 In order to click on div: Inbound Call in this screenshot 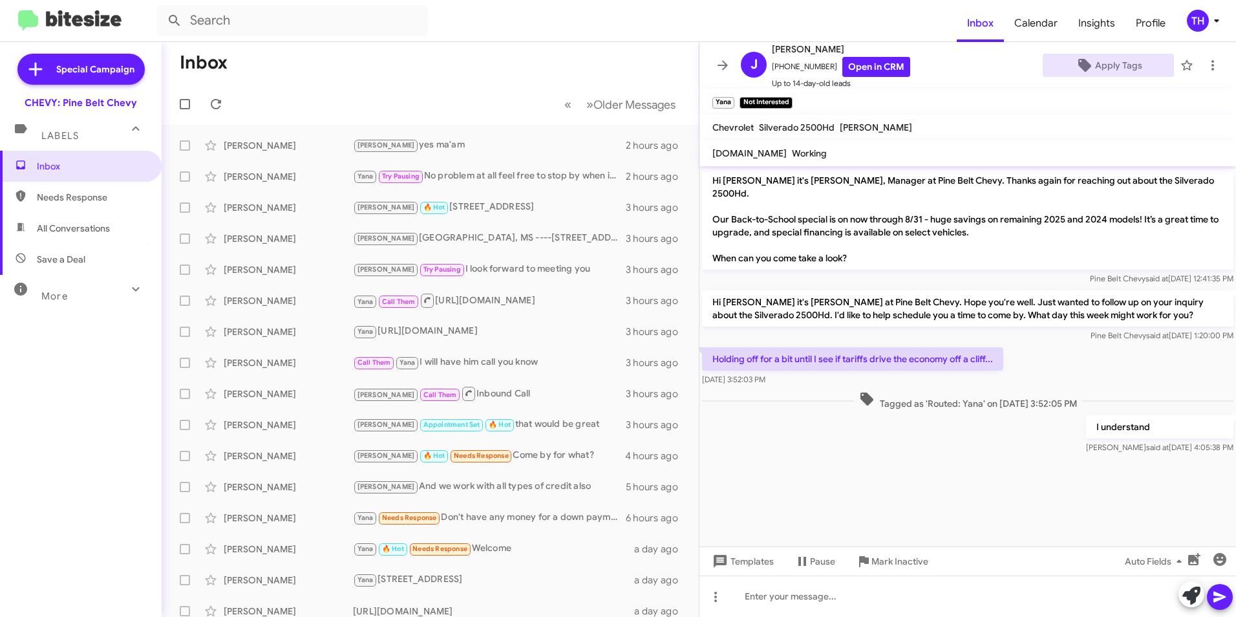, I will do `click(489, 393)`.